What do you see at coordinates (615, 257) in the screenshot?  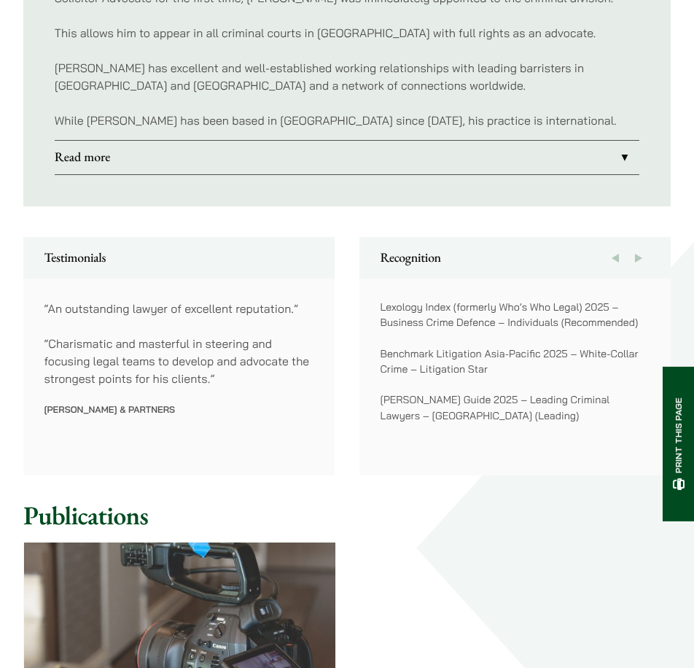 I see `button: Previous` at bounding box center [615, 257].